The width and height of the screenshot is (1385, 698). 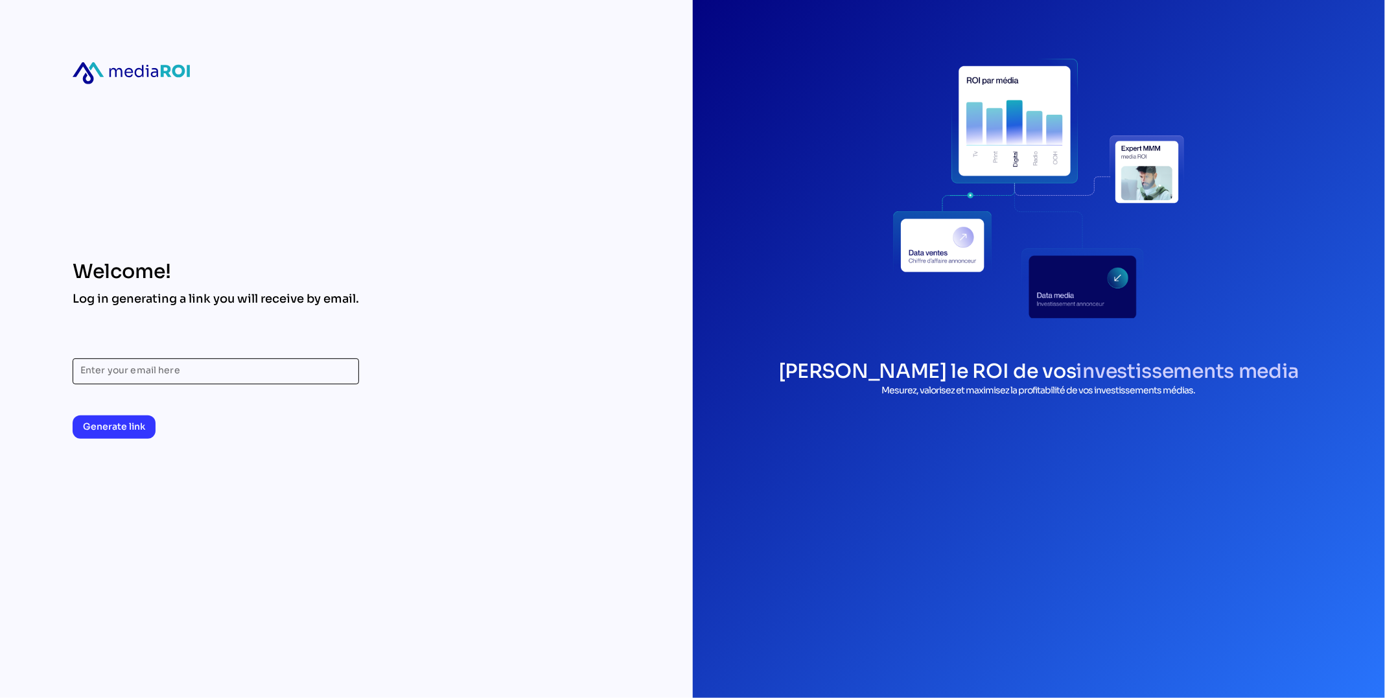 What do you see at coordinates (114, 427) in the screenshot?
I see `button: Generate link` at bounding box center [114, 427].